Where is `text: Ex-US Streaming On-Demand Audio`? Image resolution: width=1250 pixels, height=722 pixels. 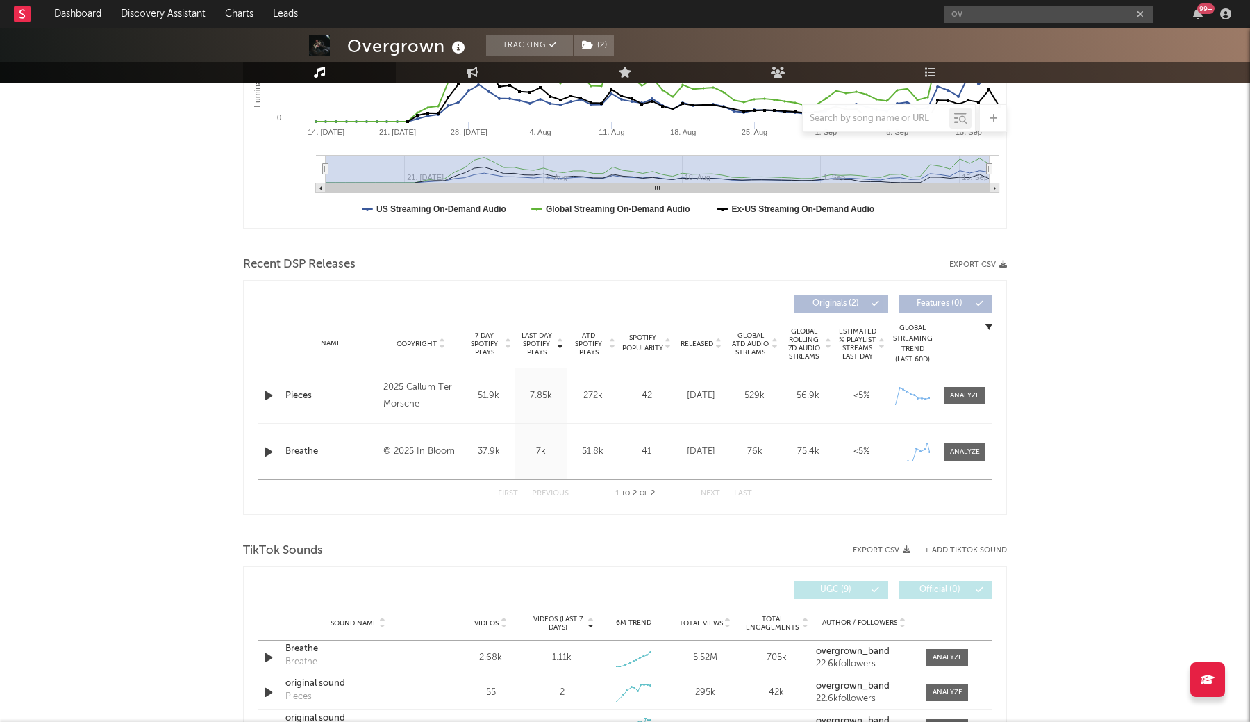
text: Ex-US Streaming On-Demand Audio is located at coordinates (804, 209).